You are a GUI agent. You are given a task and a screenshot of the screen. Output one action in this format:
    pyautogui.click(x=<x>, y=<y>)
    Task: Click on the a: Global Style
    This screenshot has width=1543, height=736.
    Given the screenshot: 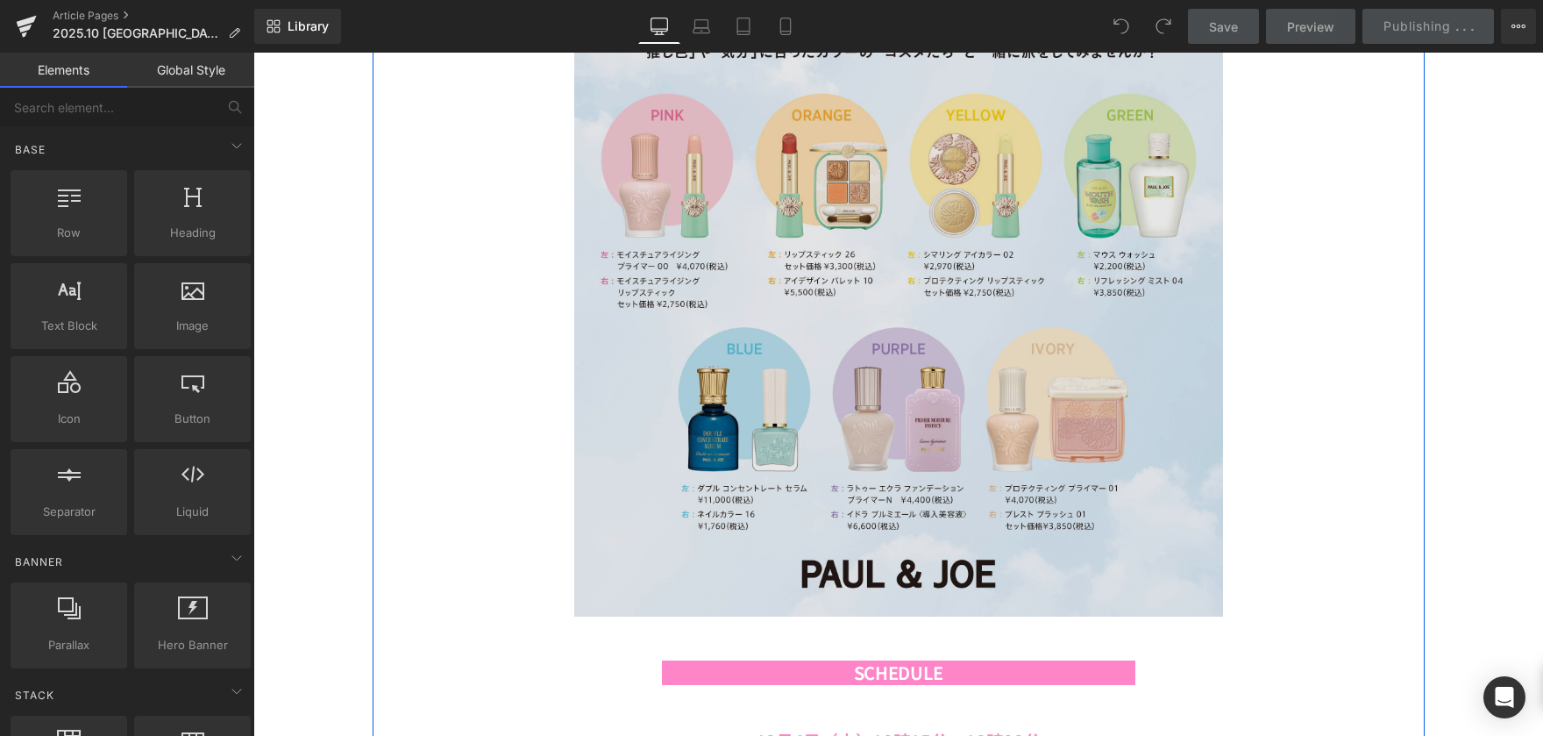 What is the action you would take?
    pyautogui.click(x=190, y=70)
    